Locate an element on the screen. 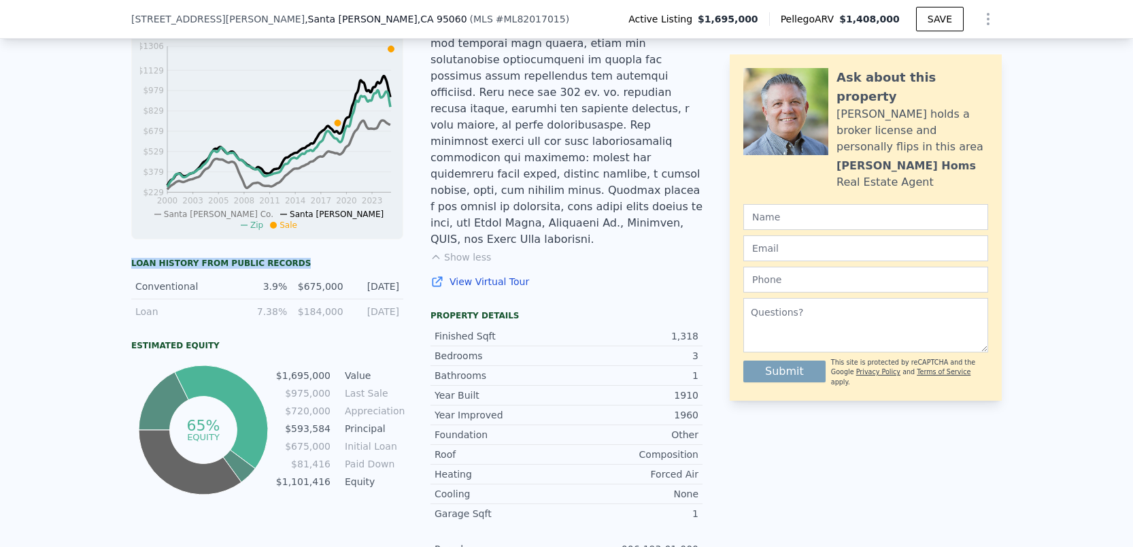 The width and height of the screenshot is (1133, 547). tspan: $679 is located at coordinates (153, 131).